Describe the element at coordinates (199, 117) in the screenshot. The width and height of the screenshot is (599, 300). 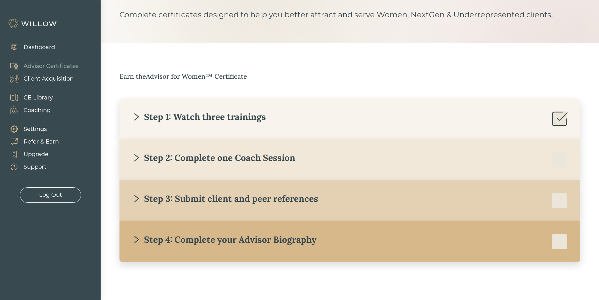
I see `div: Step 1: Watch three trainings` at that location.